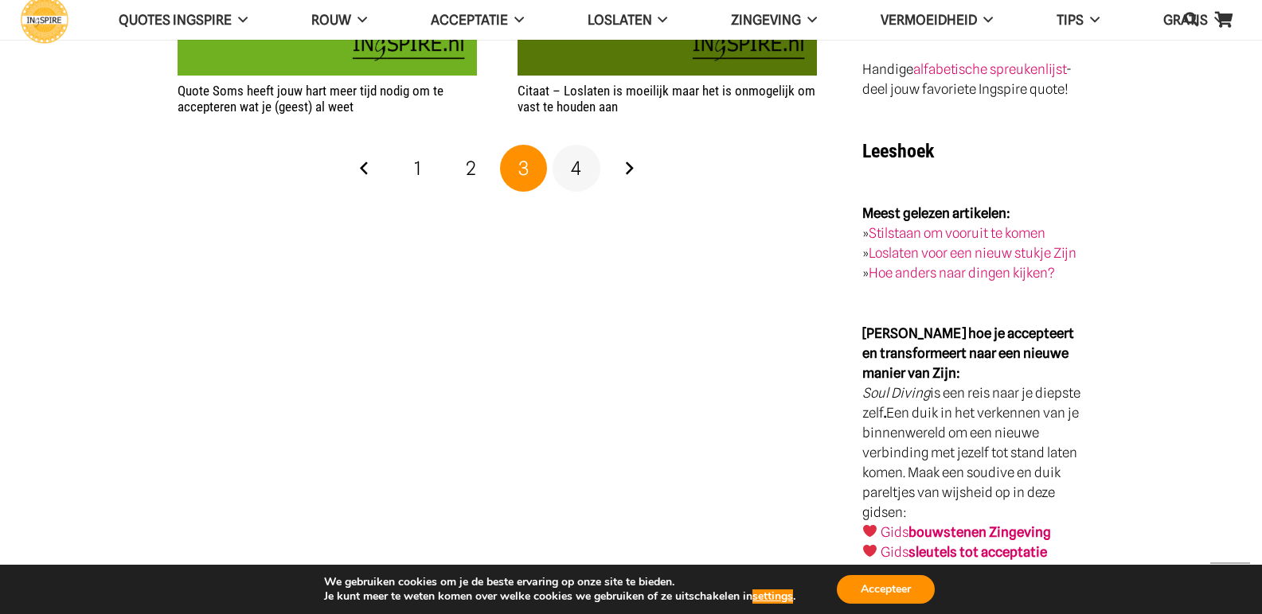  What do you see at coordinates (576, 169) in the screenshot?
I see `a: Pagina 4` at bounding box center [576, 169].